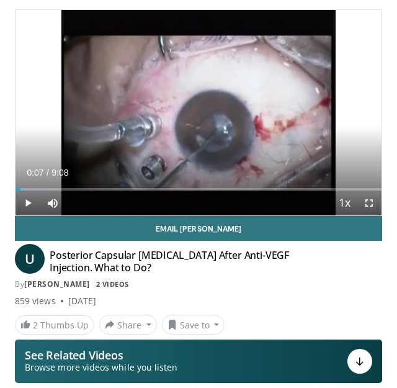 The image size is (397, 388). Describe the element at coordinates (35, 173) in the screenshot. I see `span: 0:07` at that location.